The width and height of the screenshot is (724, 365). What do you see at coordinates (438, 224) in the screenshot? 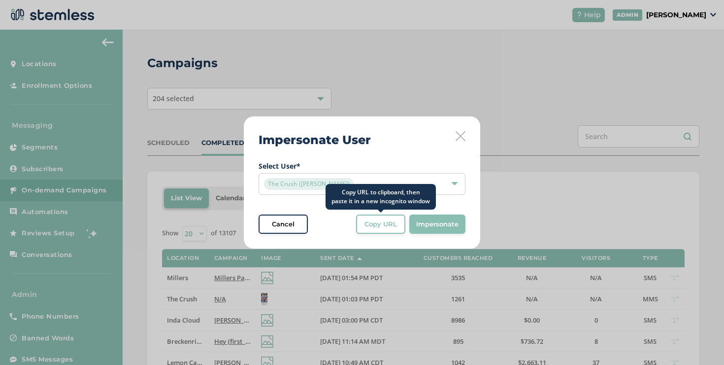
I see `span: Impersonate` at bounding box center [438, 224].